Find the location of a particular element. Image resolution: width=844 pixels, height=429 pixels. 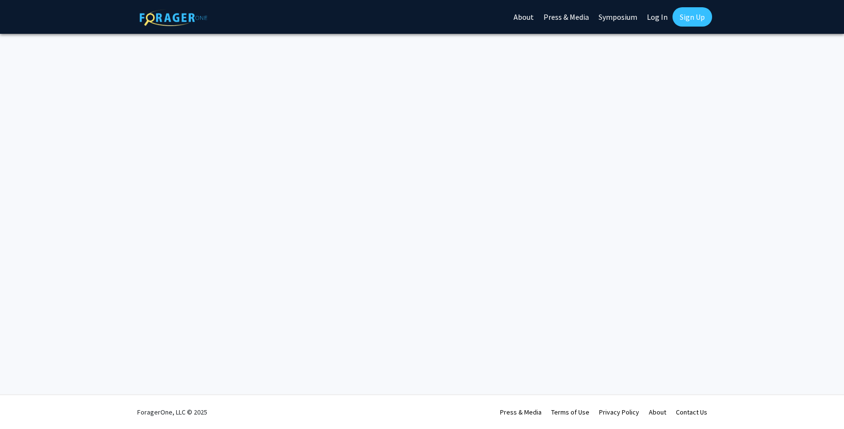

a: Contact Us is located at coordinates (691, 412).